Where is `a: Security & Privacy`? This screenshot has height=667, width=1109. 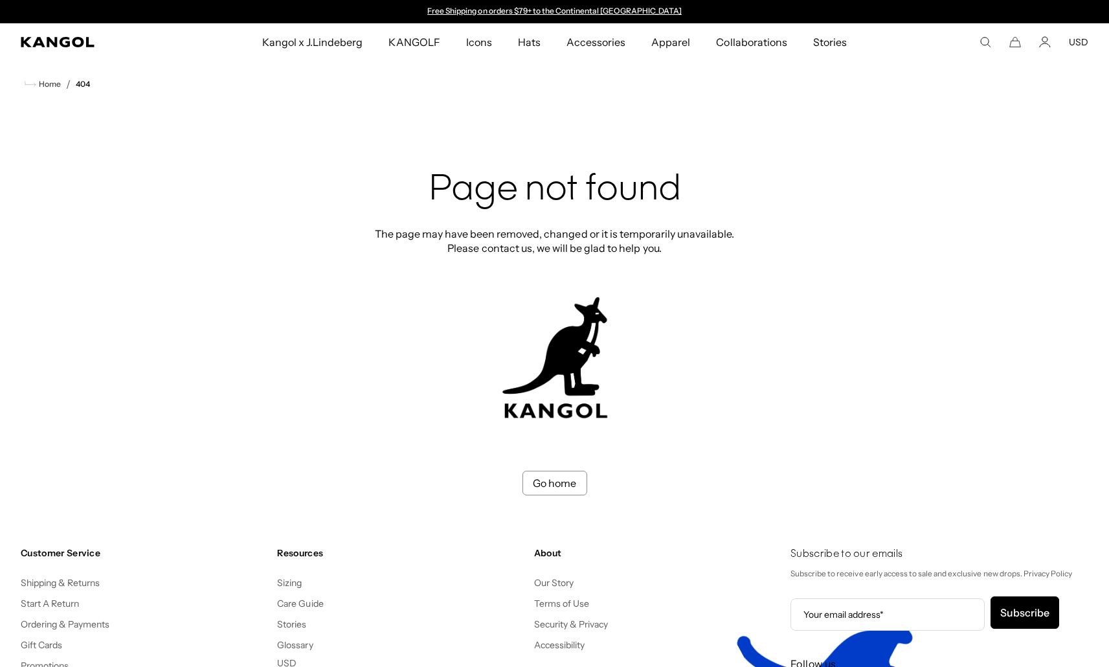 a: Security & Privacy is located at coordinates (571, 624).